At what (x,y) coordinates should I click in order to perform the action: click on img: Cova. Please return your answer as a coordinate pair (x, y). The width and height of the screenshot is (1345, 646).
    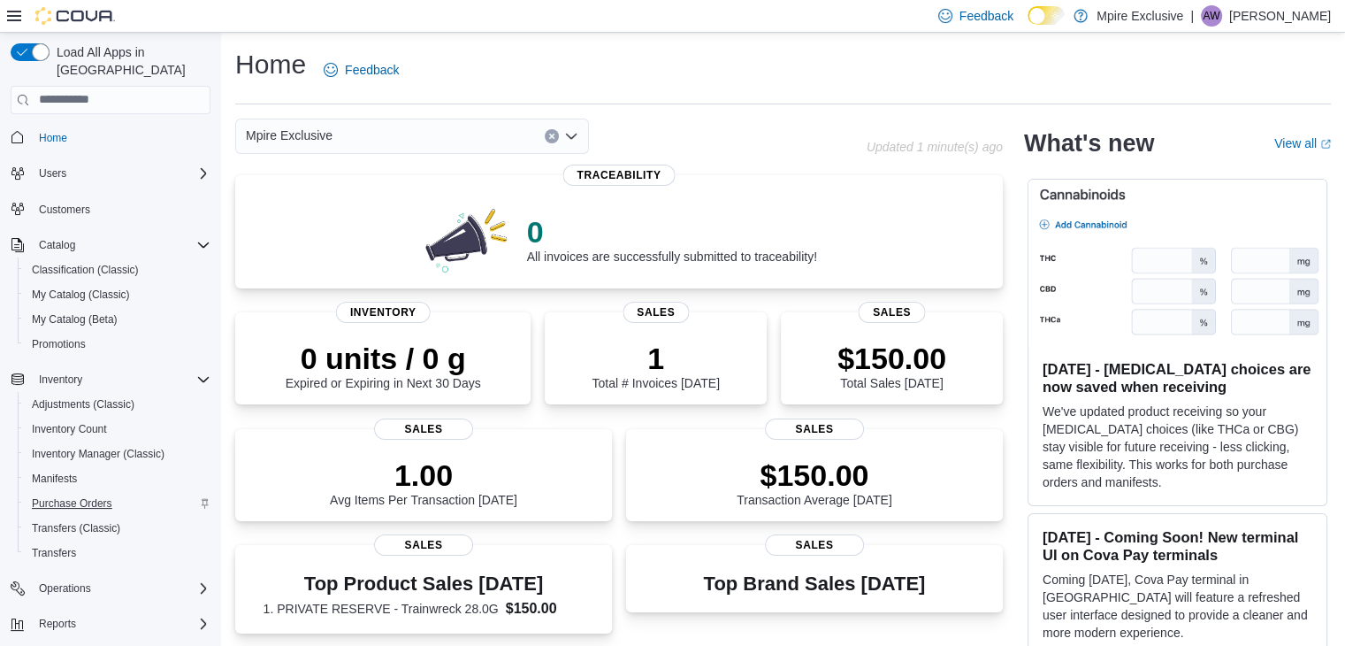
    Looking at the image, I should click on (75, 16).